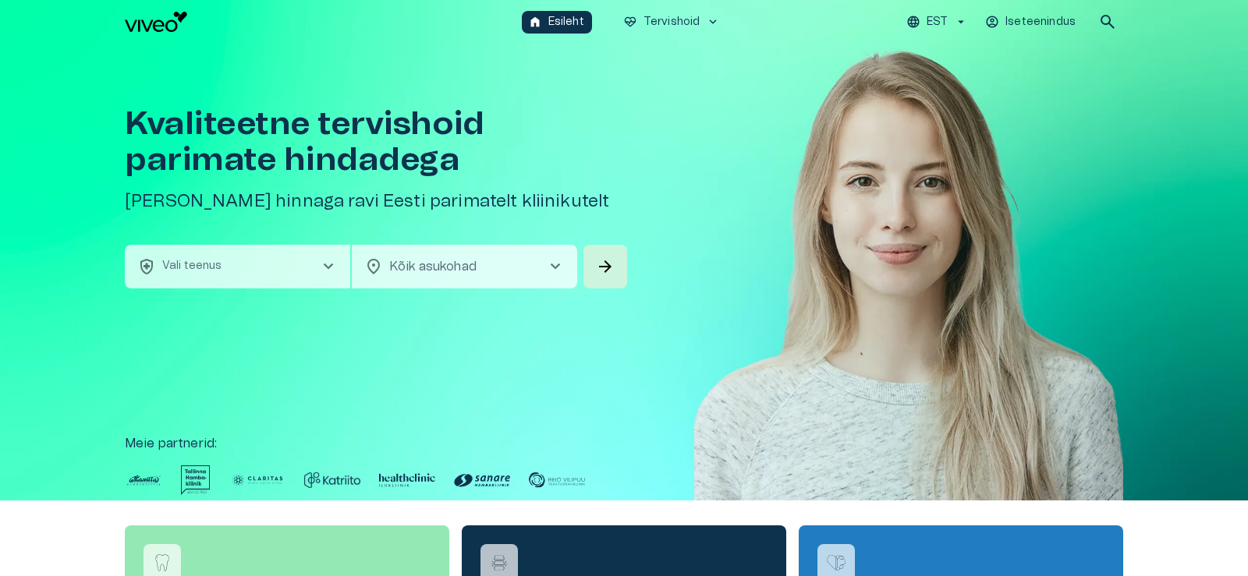 This screenshot has height=576, width=1248. Describe the element at coordinates (937, 22) in the screenshot. I see `button: EST` at that location.